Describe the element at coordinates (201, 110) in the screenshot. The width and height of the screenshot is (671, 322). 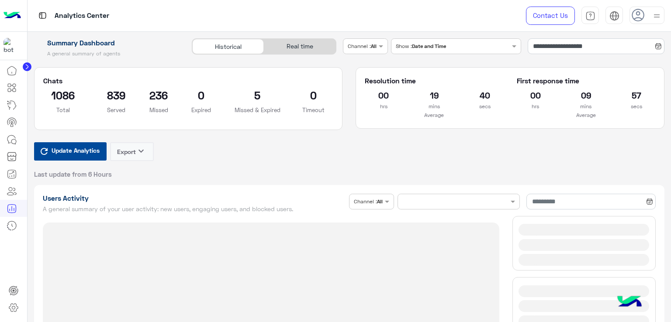
I see `p: Expired` at that location.